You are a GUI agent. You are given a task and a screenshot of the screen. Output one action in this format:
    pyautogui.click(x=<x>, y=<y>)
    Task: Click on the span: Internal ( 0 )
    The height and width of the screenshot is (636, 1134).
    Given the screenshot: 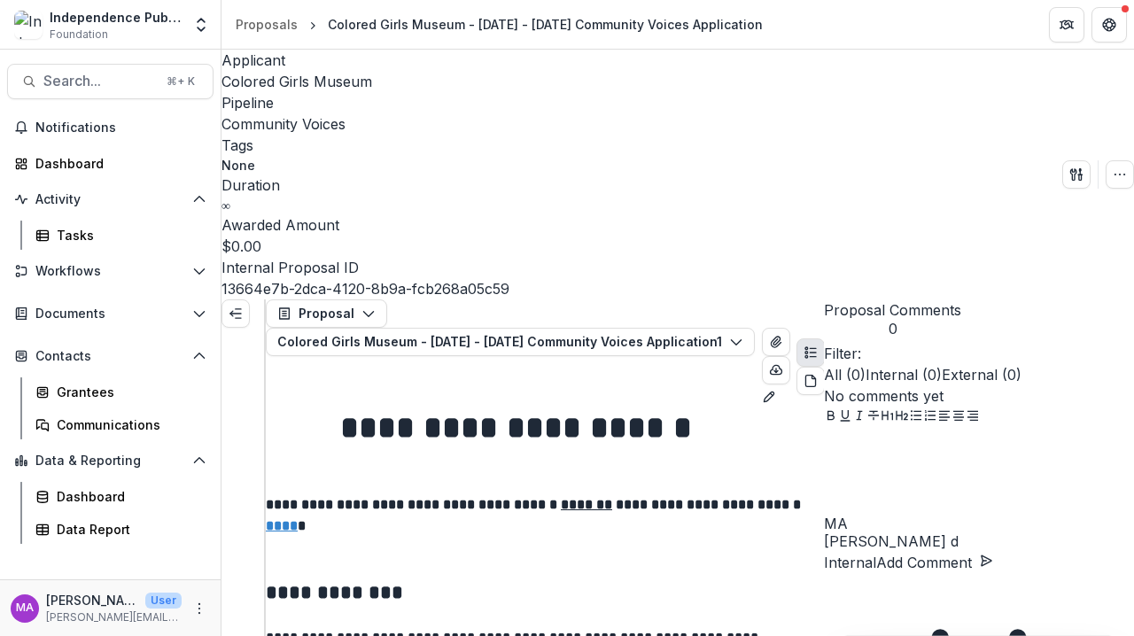 What is the action you would take?
    pyautogui.click(x=903, y=375)
    